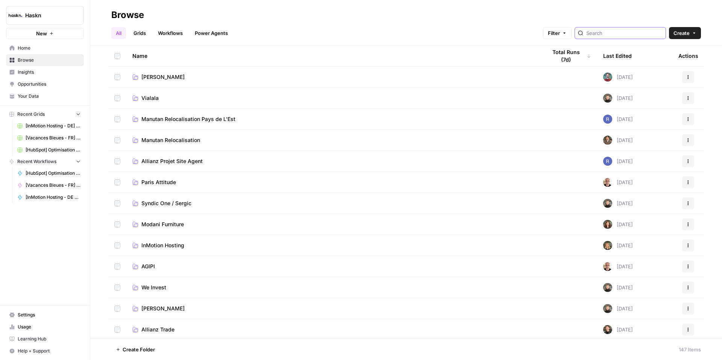 This screenshot has width=722, height=360. What do you see at coordinates (333, 203) in the screenshot?
I see `a: Syndic One / Sergic` at bounding box center [333, 203].